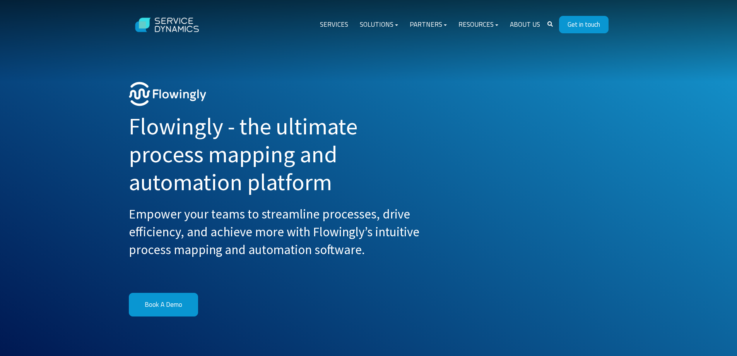  What do you see at coordinates (274, 154) in the screenshot?
I see `h1: Flowingly - the ultimate process mapping and automation platform` at bounding box center [274, 154].